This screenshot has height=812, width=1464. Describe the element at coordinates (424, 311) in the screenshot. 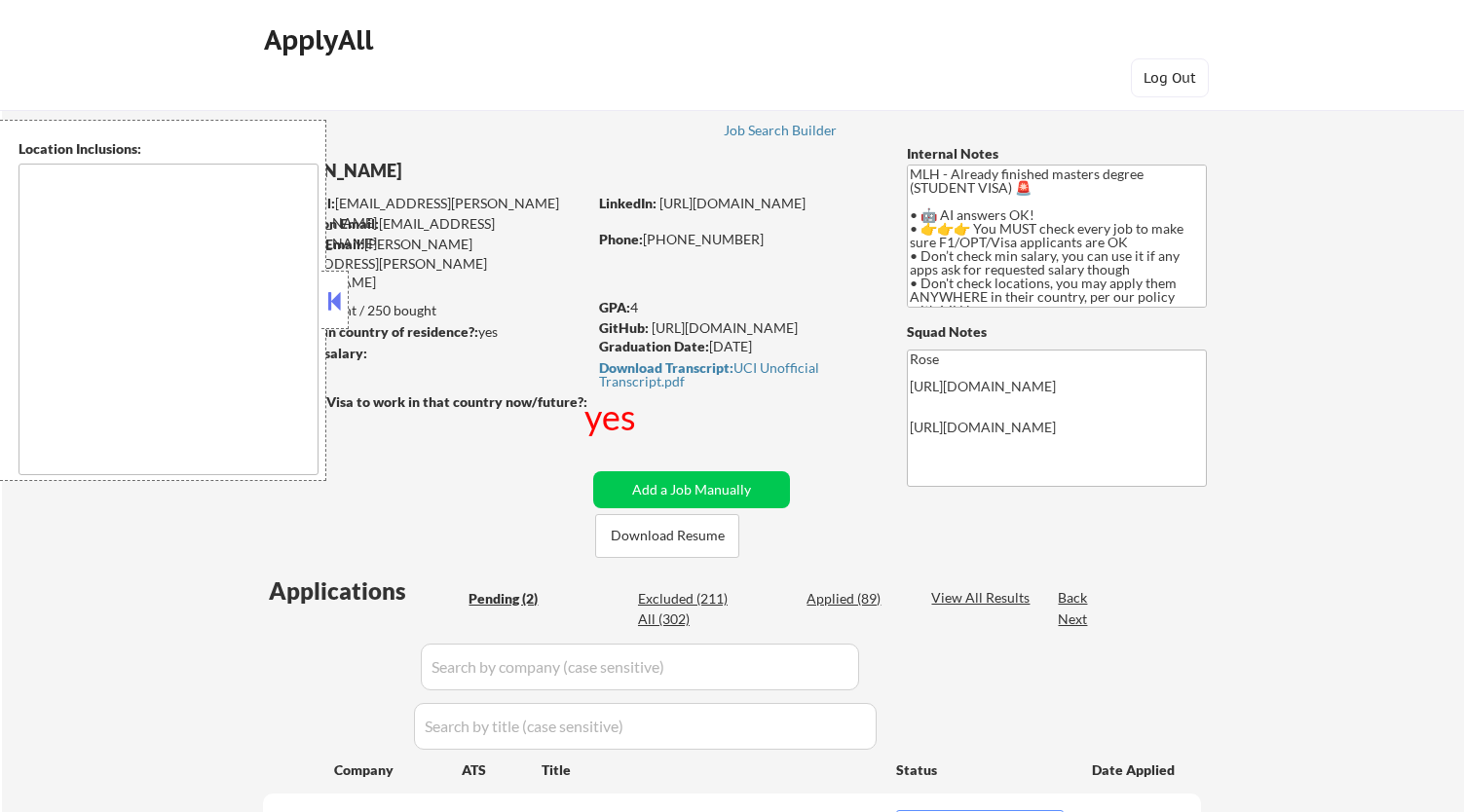

I see `div: 89 sent / 250 bought` at that location.